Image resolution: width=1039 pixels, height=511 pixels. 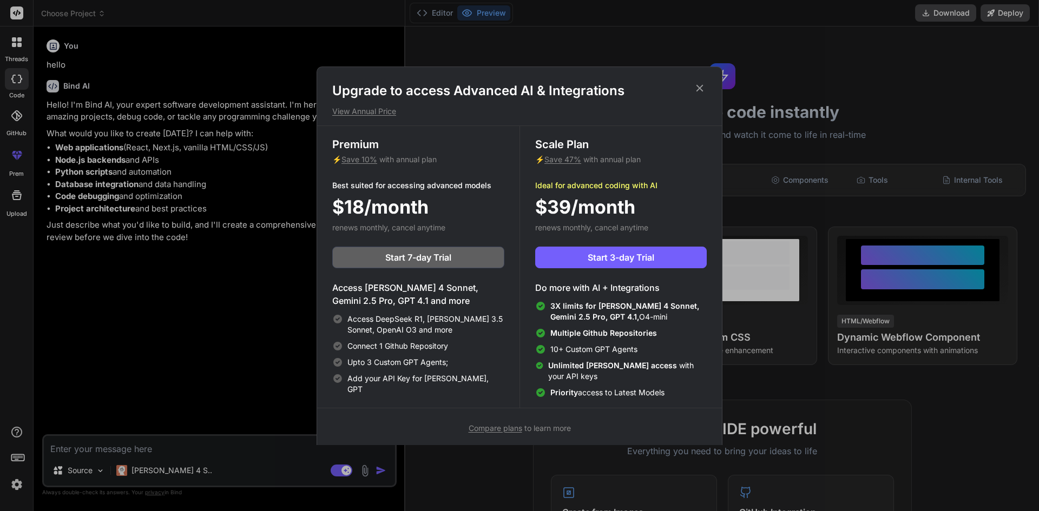 I want to click on span: Compare plans, so click(x=495, y=428).